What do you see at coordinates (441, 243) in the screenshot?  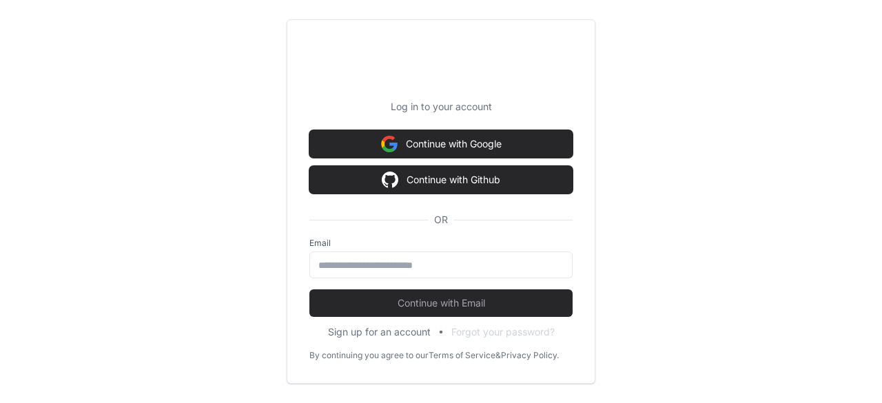 I see `label: Email` at bounding box center [441, 243].